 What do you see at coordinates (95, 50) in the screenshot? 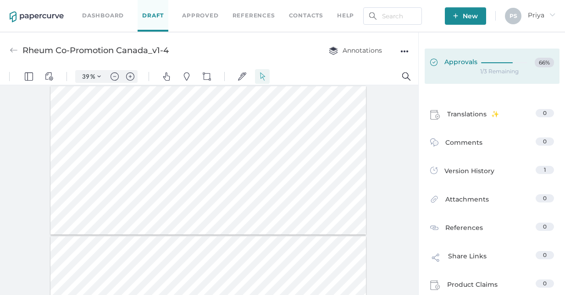
I see `div: Rheum Co-Promotion Canada_v1-4` at bounding box center [95, 50].